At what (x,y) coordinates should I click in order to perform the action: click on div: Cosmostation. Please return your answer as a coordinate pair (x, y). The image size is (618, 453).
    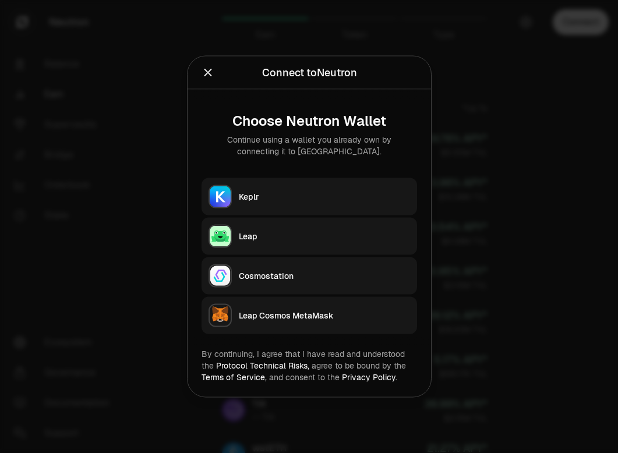
    Looking at the image, I should click on (324, 276).